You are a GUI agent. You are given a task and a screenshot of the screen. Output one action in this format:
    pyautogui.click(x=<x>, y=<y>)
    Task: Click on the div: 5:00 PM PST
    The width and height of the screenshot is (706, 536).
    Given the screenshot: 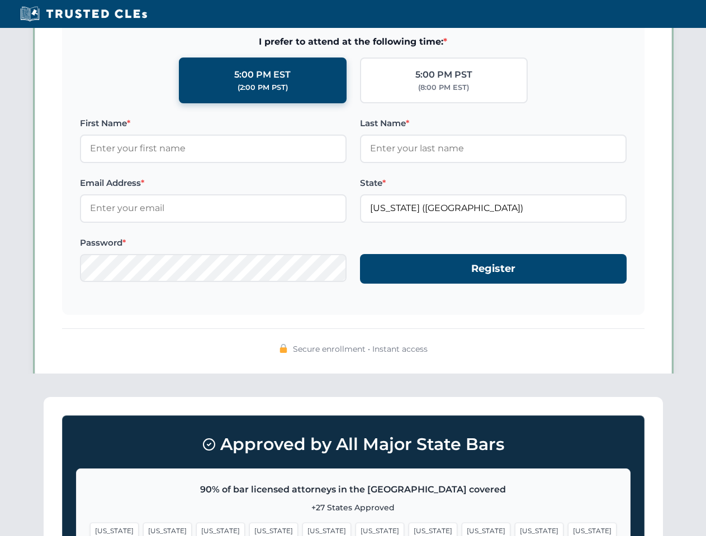 What is the action you would take?
    pyautogui.click(x=444, y=75)
    